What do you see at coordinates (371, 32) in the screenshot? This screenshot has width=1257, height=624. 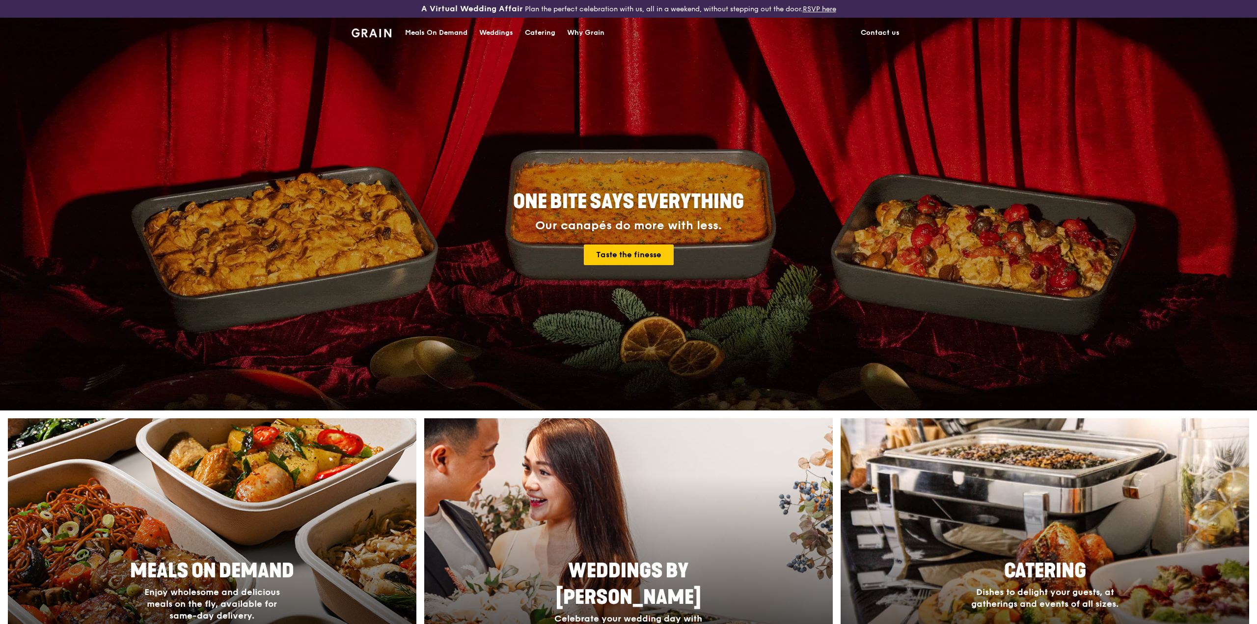 I see `a: GrainGrain` at bounding box center [371, 32].